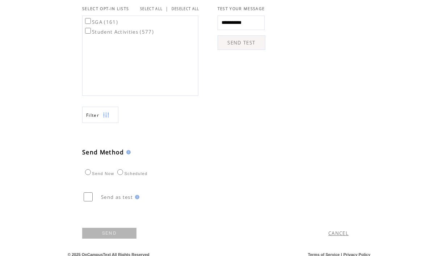 This screenshot has height=256, width=438. I want to click on a: SELECT ALL, so click(151, 9).